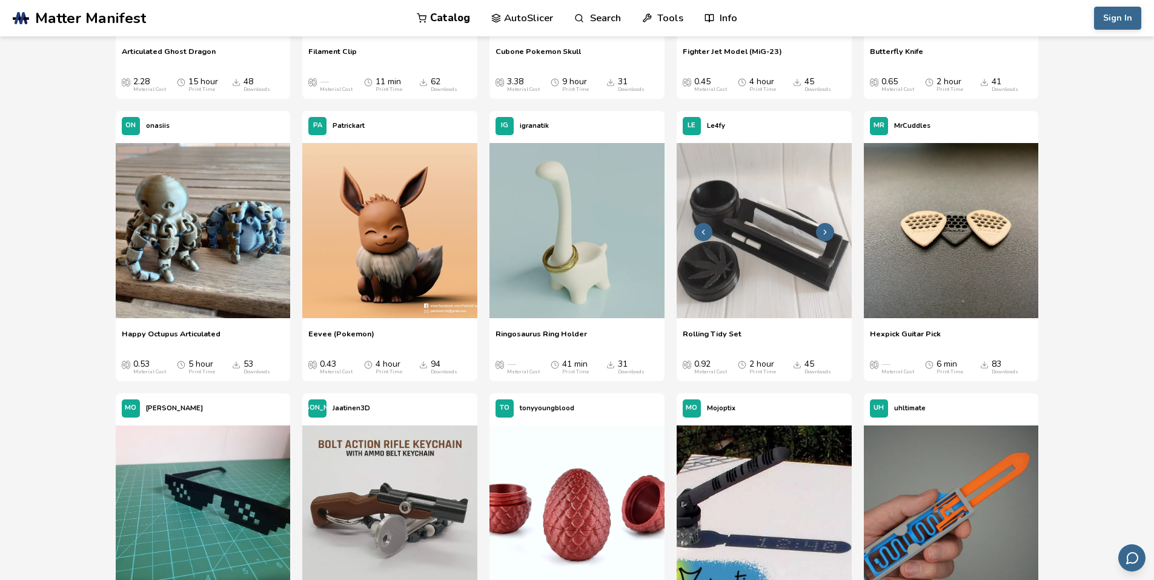 Image resolution: width=1154 pixels, height=580 pixels. What do you see at coordinates (523, 85) in the screenshot?
I see `div: 3.38` at bounding box center [523, 85].